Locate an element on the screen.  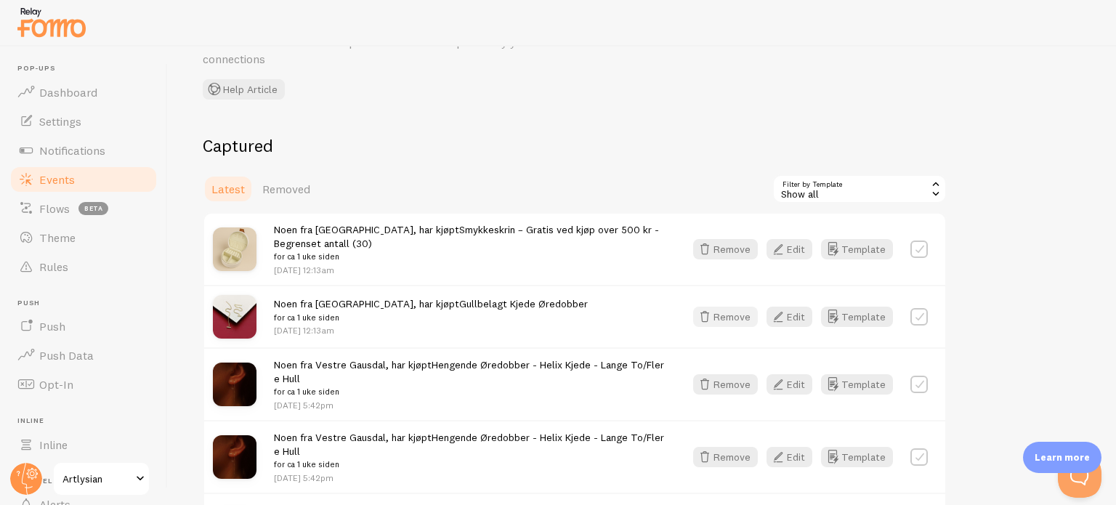
span: Latest is located at coordinates (228, 189).